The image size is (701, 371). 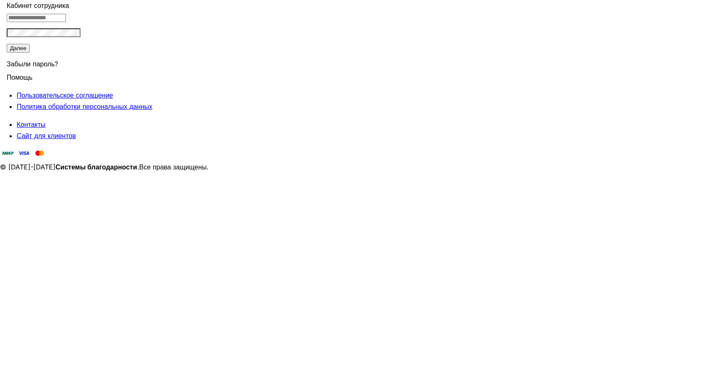 What do you see at coordinates (46, 136) in the screenshot?
I see `span: Сайт для клиентов` at bounding box center [46, 136].